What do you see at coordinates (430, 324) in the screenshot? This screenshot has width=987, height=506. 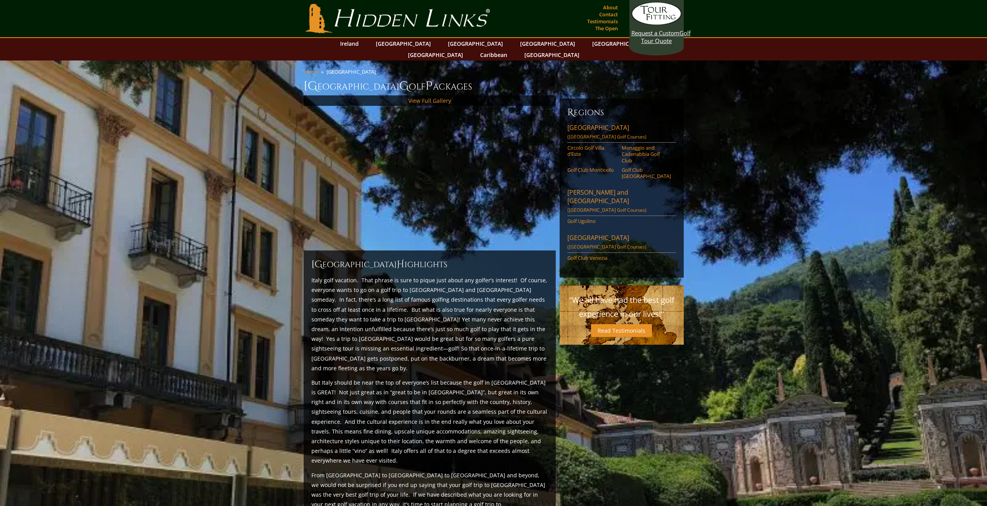 I see `span: Italy golf vacation. That phrase is sure to pique just about any golfer’s interest! Of course, ev...` at bounding box center [430, 324].